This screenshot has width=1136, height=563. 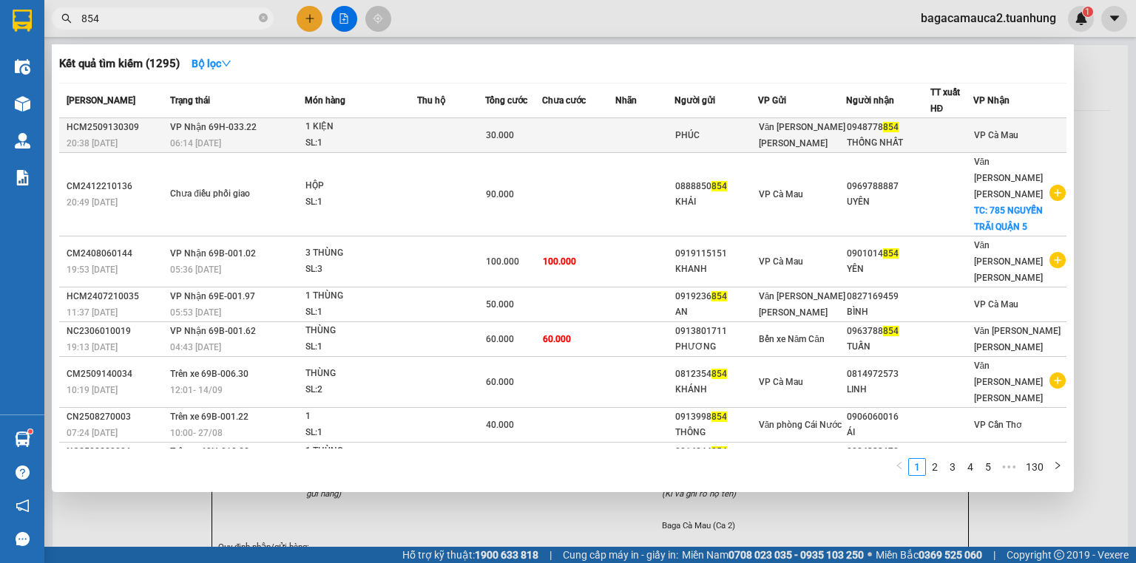 I want to click on div: THỐNG NHẤT, so click(x=887, y=143).